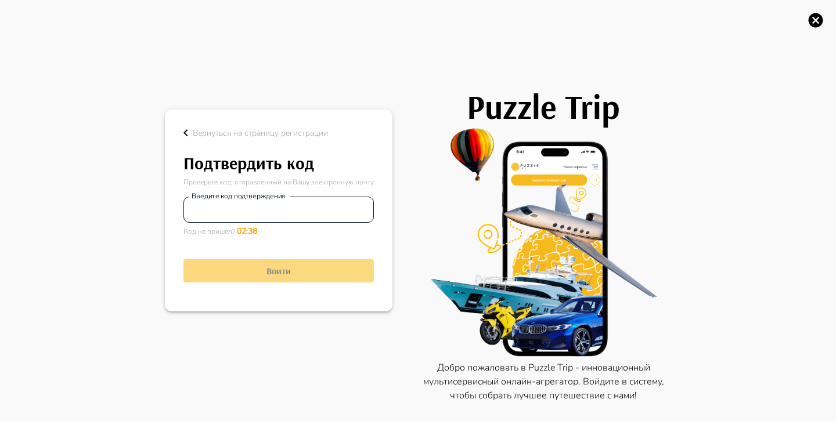 This screenshot has height=421, width=836. Describe the element at coordinates (260, 133) in the screenshot. I see `p: Вернуться на страницу регистрации` at that location.